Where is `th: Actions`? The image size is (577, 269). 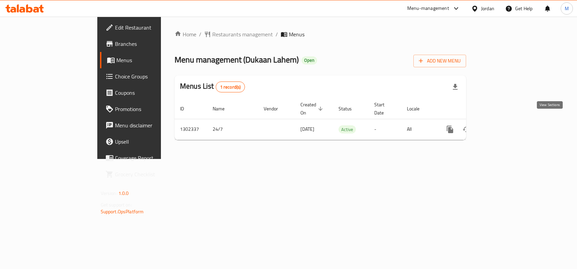
th: Actions is located at coordinates (475, 109).